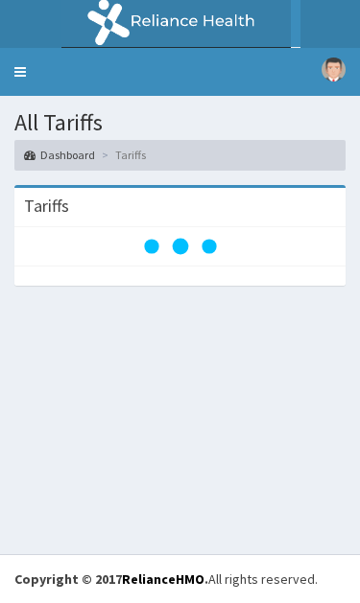 This screenshot has width=360, height=603. I want to click on a: Dashboard, so click(59, 154).